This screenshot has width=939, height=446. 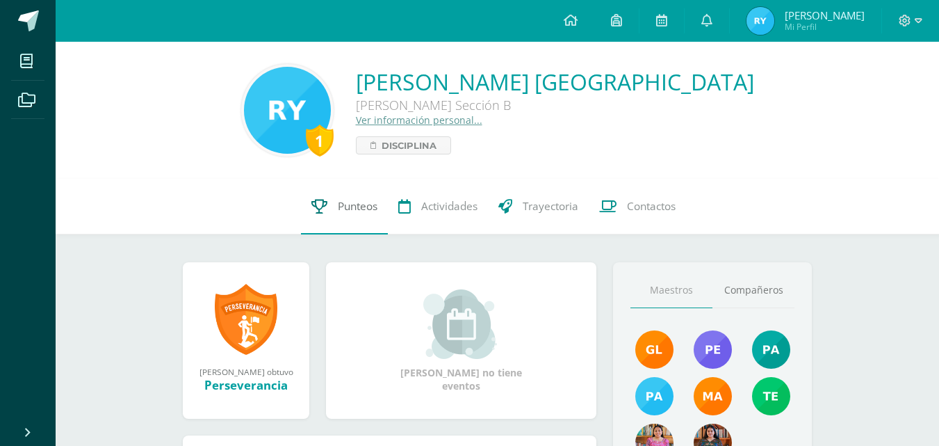 What do you see at coordinates (461, 324) in the screenshot?
I see `img: event_small.png` at bounding box center [461, 324].